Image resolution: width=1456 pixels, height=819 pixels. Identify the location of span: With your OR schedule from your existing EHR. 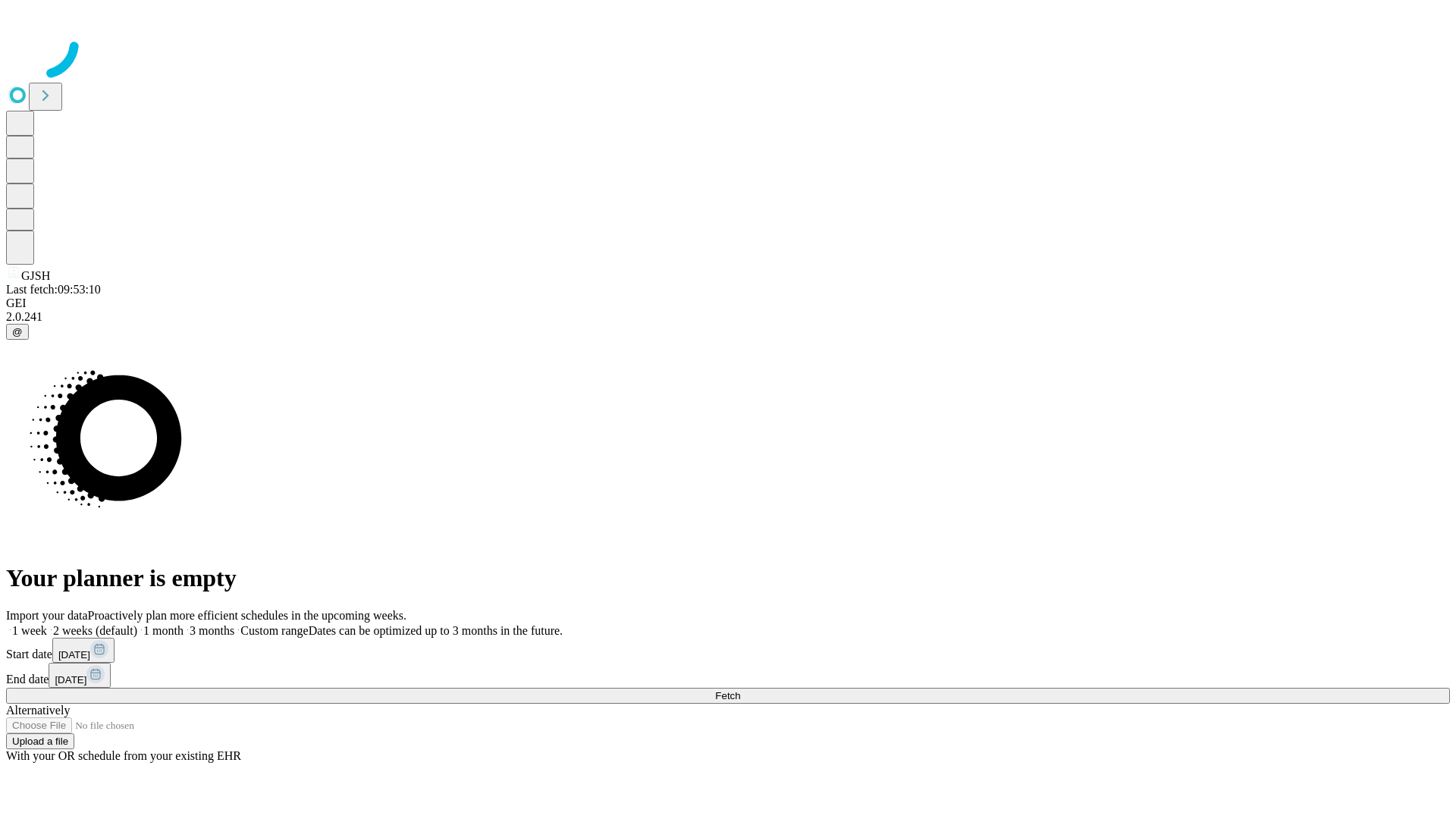
(124, 755).